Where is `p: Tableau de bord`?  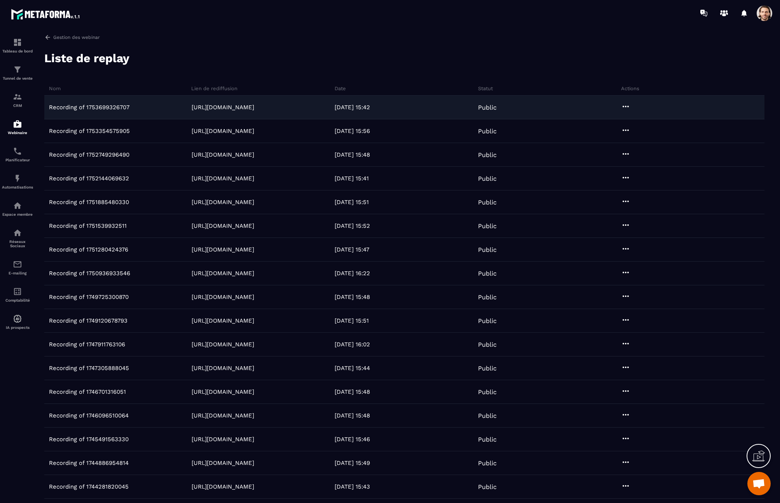 p: Tableau de bord is located at coordinates (17, 51).